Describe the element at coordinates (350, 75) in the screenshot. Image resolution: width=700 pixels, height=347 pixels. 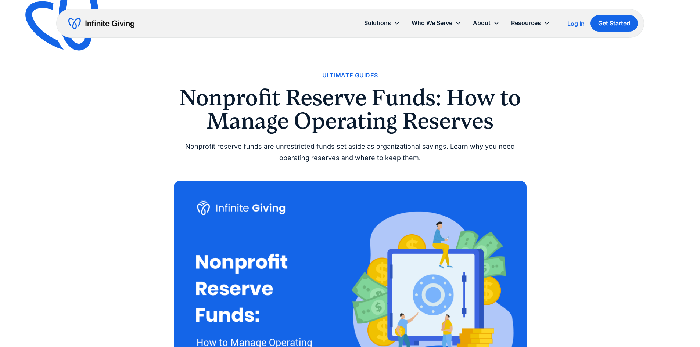
I see `div: Ultimate Guides` at that location.